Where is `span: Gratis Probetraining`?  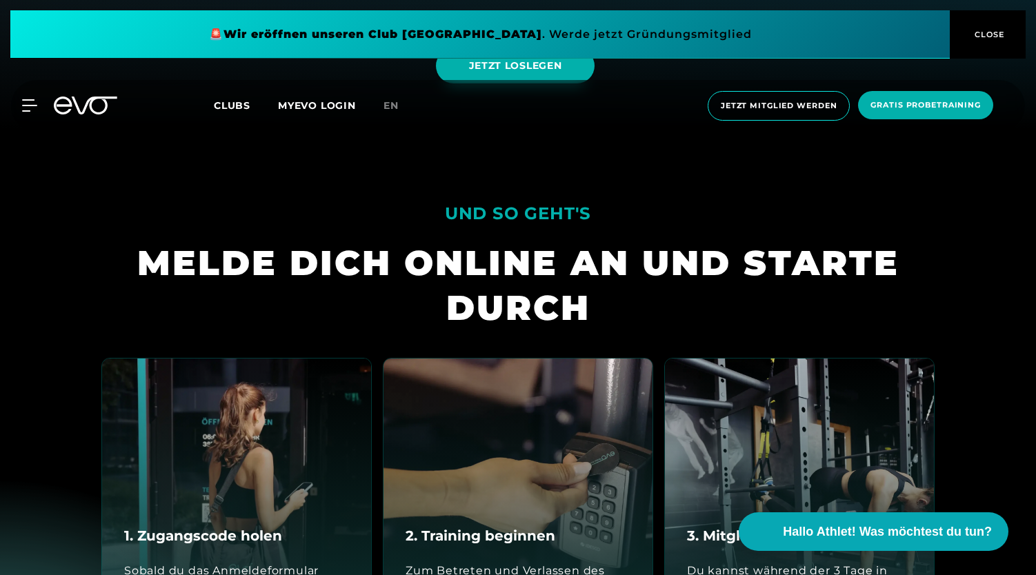
span: Gratis Probetraining is located at coordinates (925, 105).